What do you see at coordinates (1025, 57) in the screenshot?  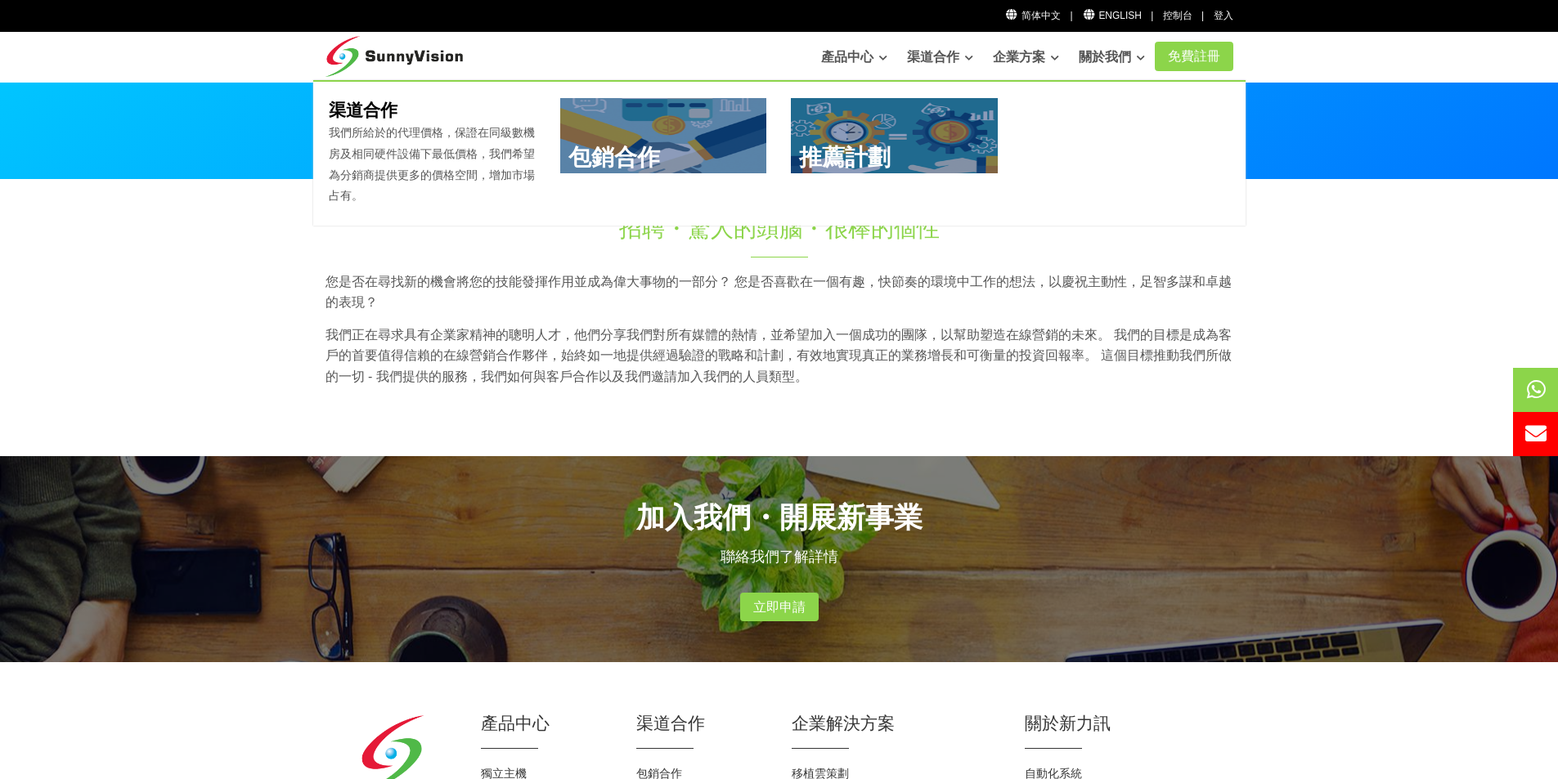 I see `a: 企業方案` at bounding box center [1025, 57].